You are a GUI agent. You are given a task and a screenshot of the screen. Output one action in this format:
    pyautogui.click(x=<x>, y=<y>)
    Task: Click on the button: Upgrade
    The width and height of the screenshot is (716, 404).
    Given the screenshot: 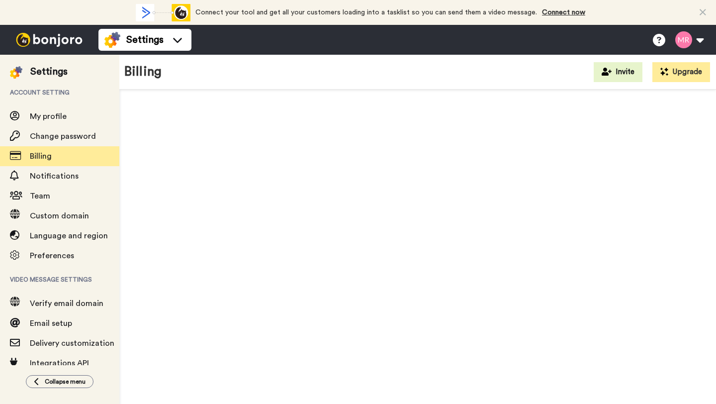 What is the action you would take?
    pyautogui.click(x=681, y=72)
    